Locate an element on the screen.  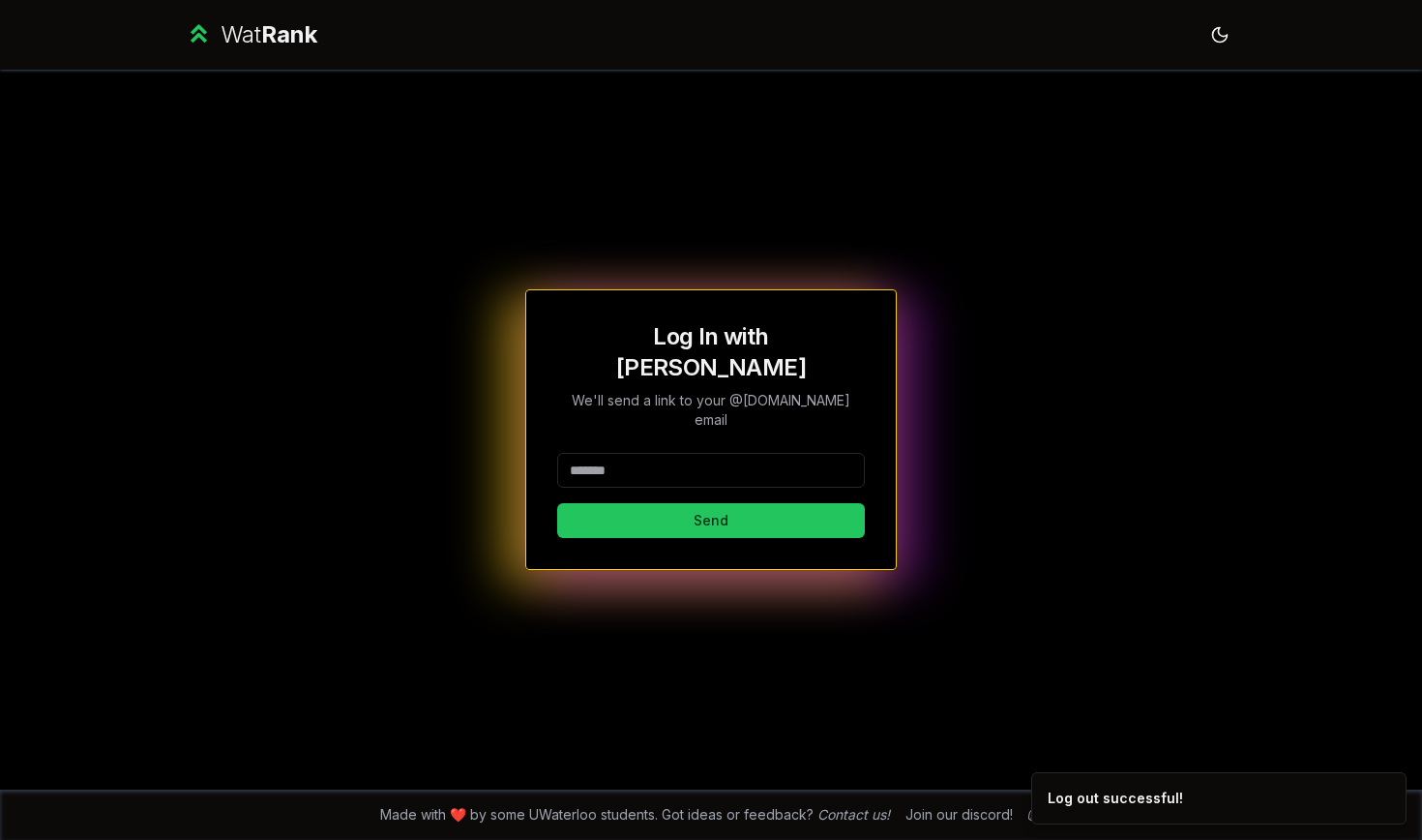
div: Join our discord! is located at coordinates (959, 815).